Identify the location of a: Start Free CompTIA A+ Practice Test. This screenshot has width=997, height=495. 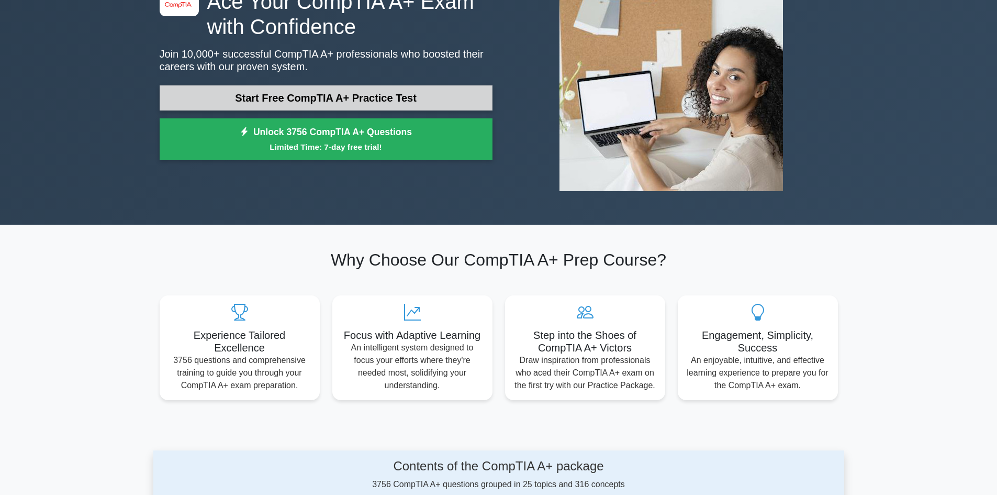
(326, 98).